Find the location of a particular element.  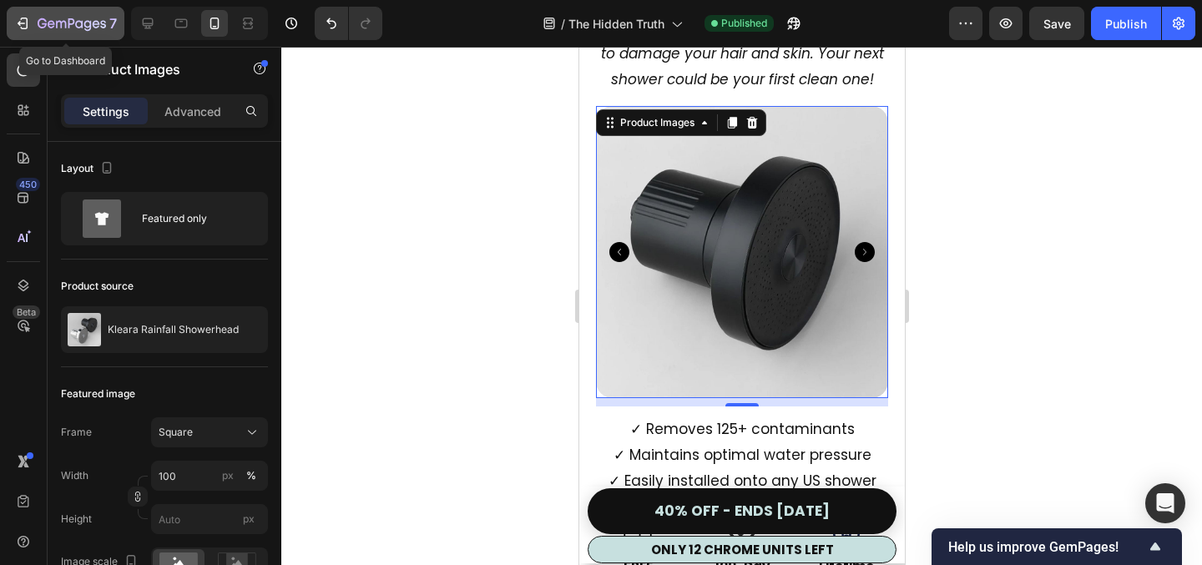

button: Publish is located at coordinates (1126, 23).